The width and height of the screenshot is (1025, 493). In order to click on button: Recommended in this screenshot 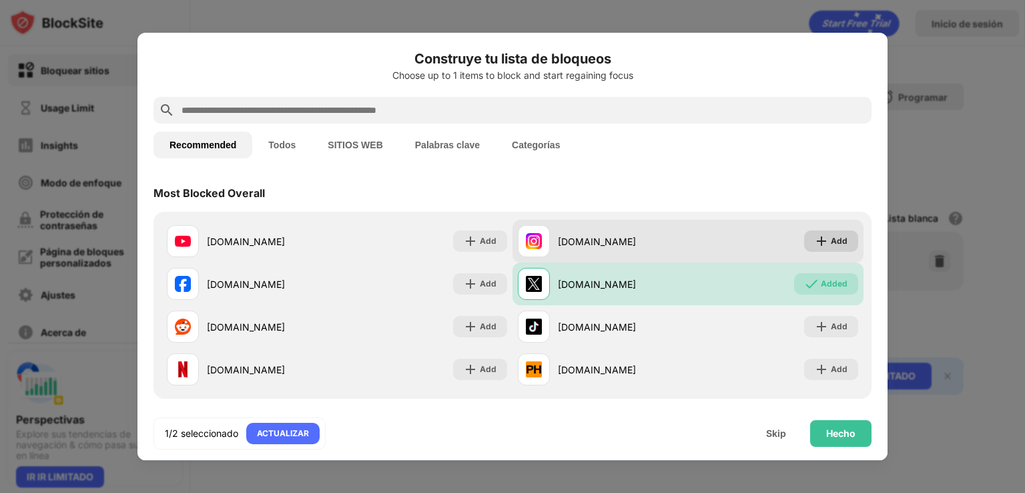, I will do `click(203, 145)`.